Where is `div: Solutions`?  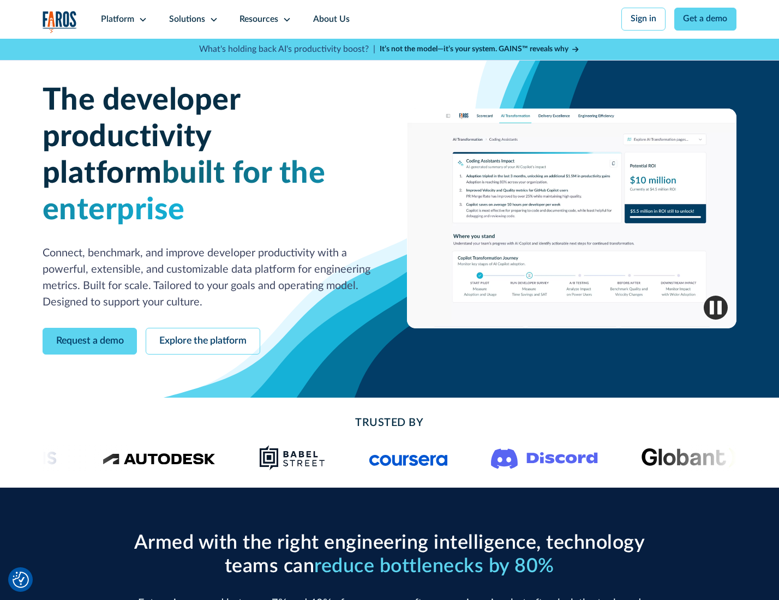
div: Solutions is located at coordinates (187, 20).